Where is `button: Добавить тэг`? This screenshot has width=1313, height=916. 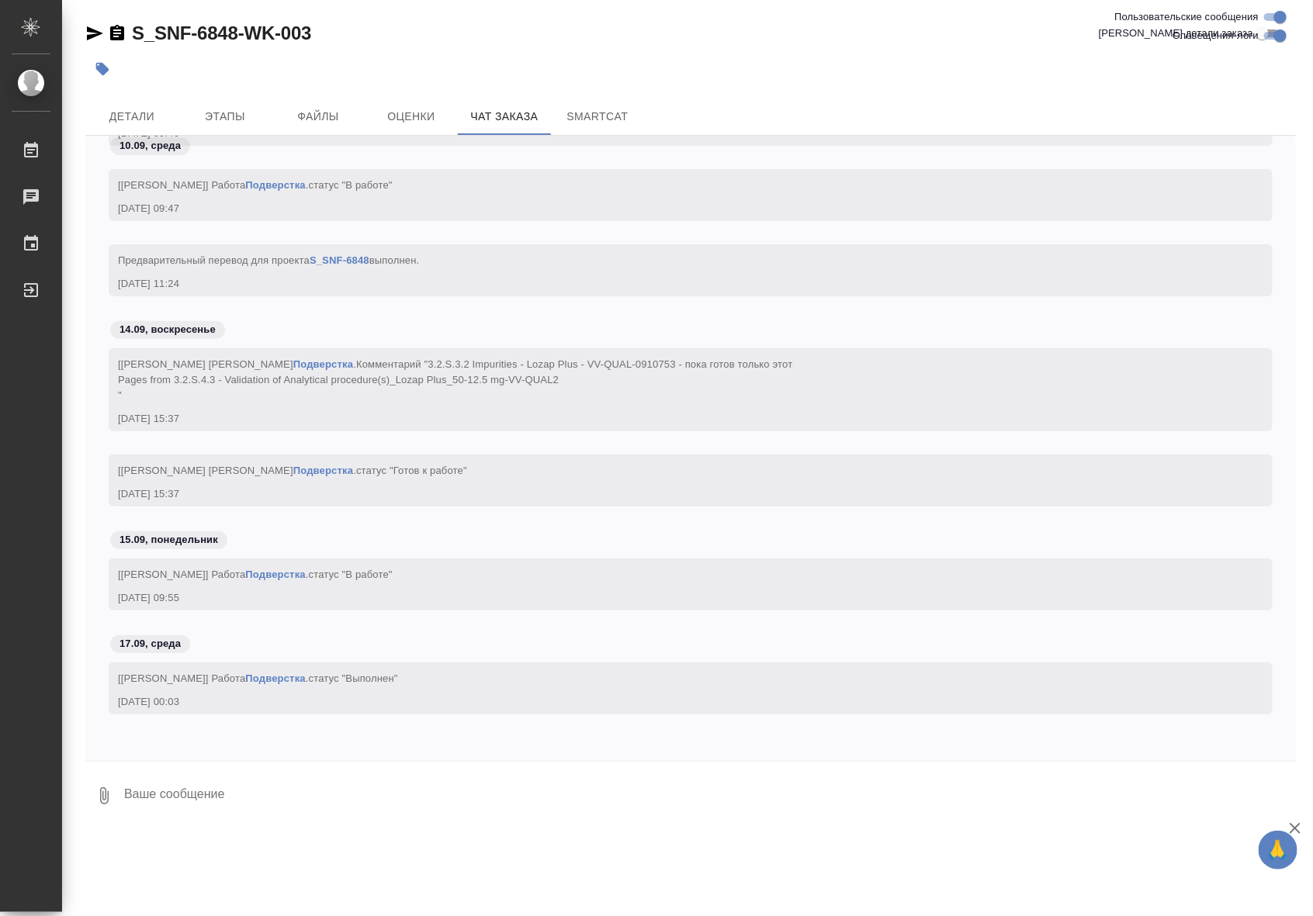
button: Добавить тэг is located at coordinates (102, 69).